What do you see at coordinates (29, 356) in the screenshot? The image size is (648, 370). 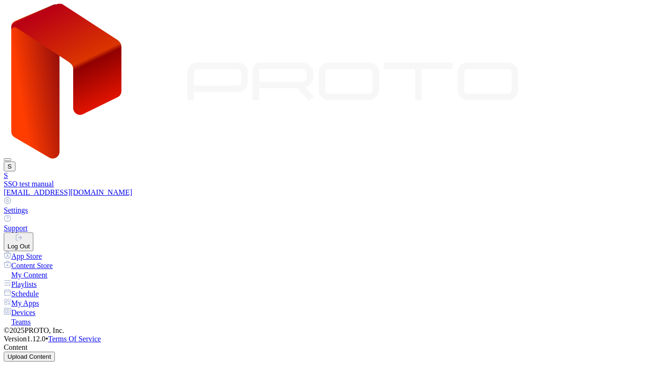 I see `button: Upload Content` at bounding box center [29, 356].